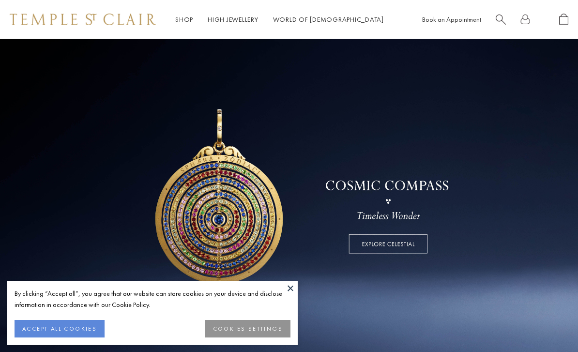 The height and width of the screenshot is (352, 578). Describe the element at coordinates (563, 19) in the screenshot. I see `a: Open Shopping Bag` at that location.